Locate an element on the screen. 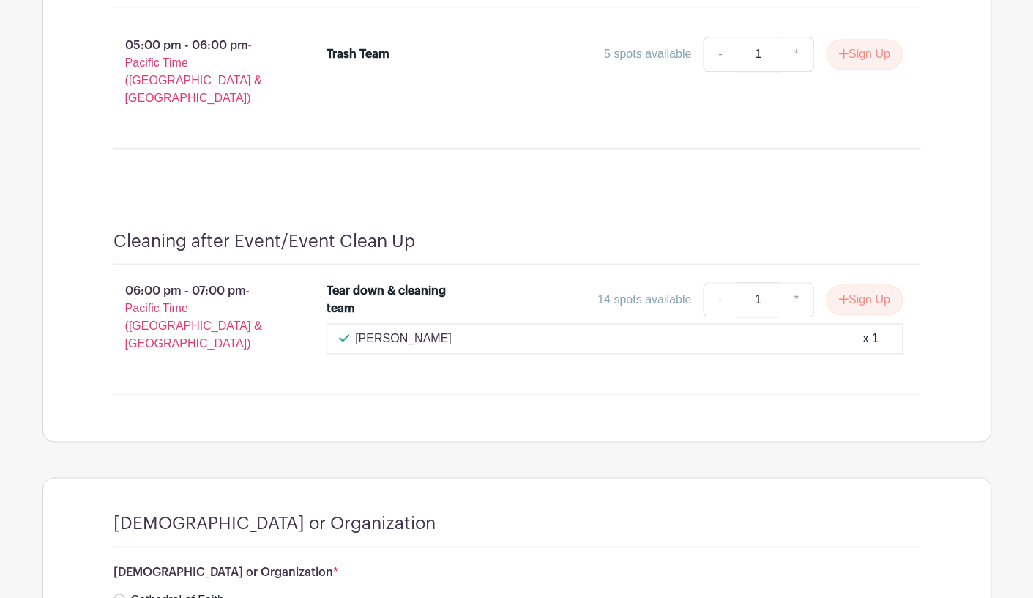  div: 14 spots available is located at coordinates (644, 300).